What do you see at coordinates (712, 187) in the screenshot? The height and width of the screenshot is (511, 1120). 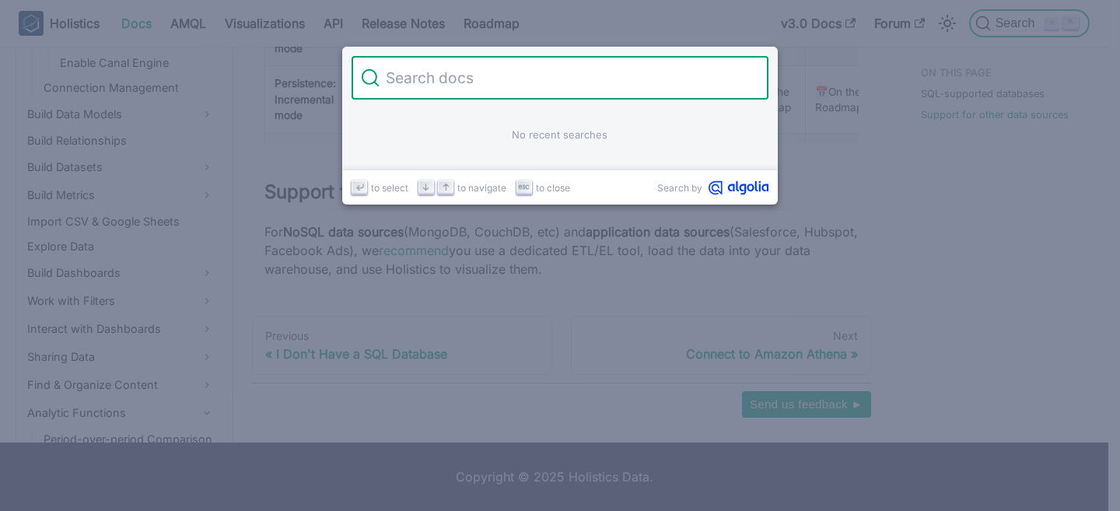 I see `a: Search byAlgolia` at bounding box center [712, 187].